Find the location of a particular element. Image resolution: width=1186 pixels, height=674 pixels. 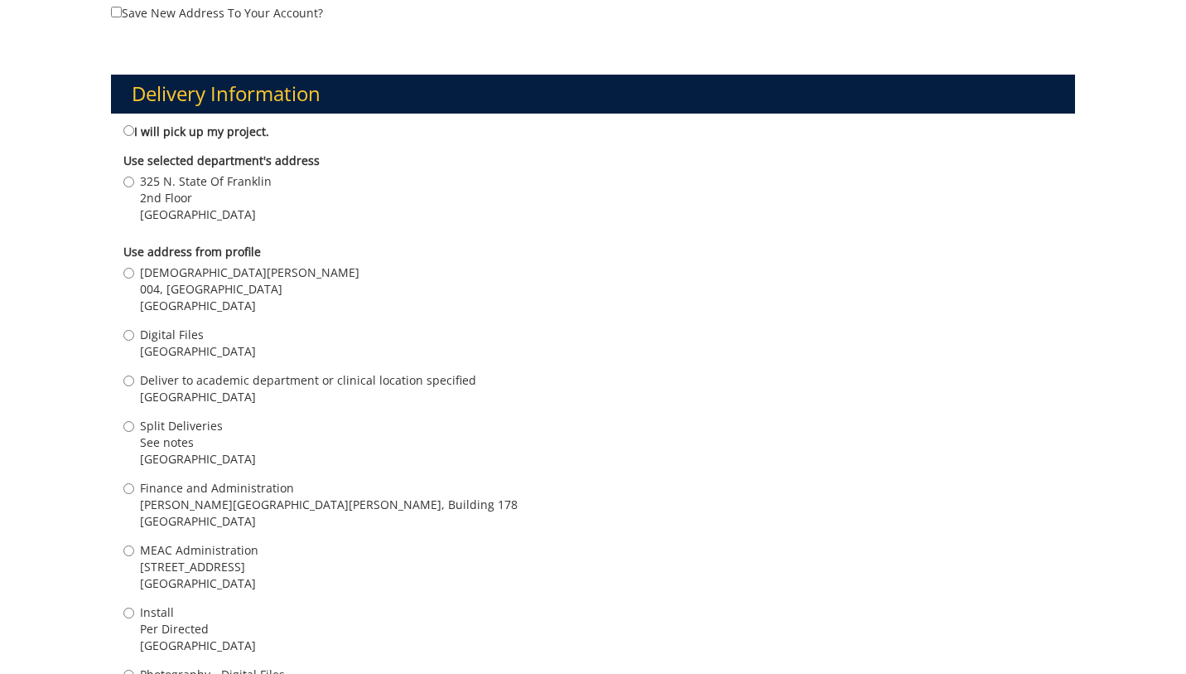

h3: Delivery Information is located at coordinates (592, 94).